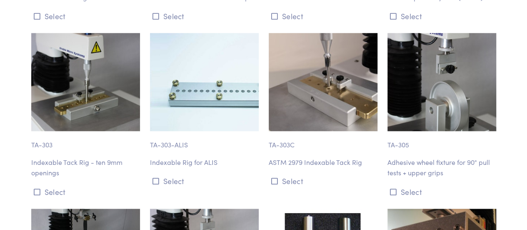  Describe the element at coordinates (323, 162) in the screenshot. I see `p: ASTM 2979 Indexable Tack Rig` at that location.